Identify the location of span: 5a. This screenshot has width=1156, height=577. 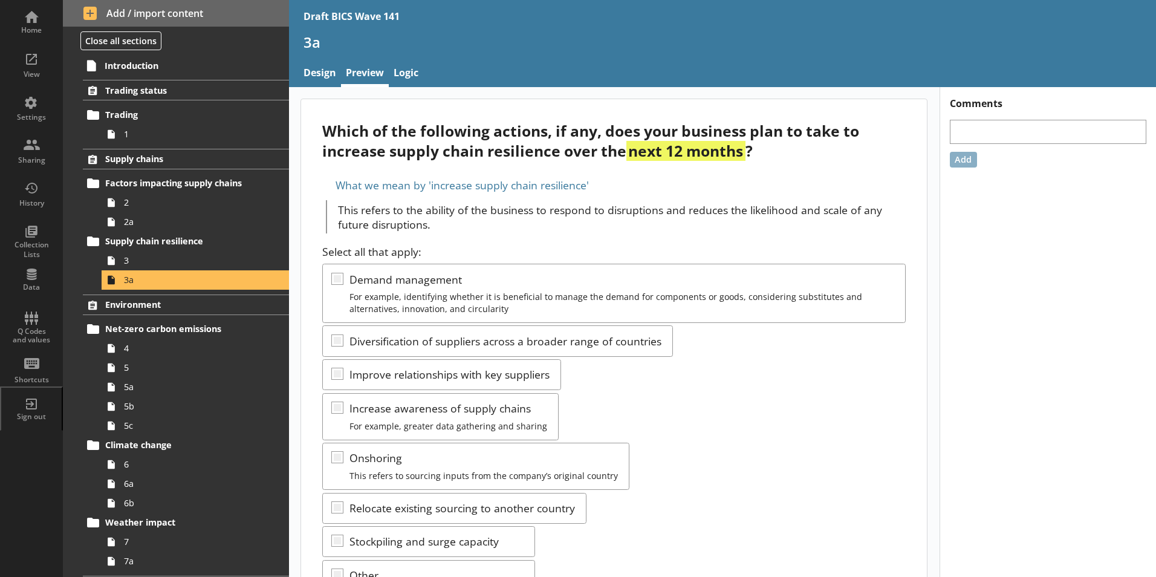
(191, 386).